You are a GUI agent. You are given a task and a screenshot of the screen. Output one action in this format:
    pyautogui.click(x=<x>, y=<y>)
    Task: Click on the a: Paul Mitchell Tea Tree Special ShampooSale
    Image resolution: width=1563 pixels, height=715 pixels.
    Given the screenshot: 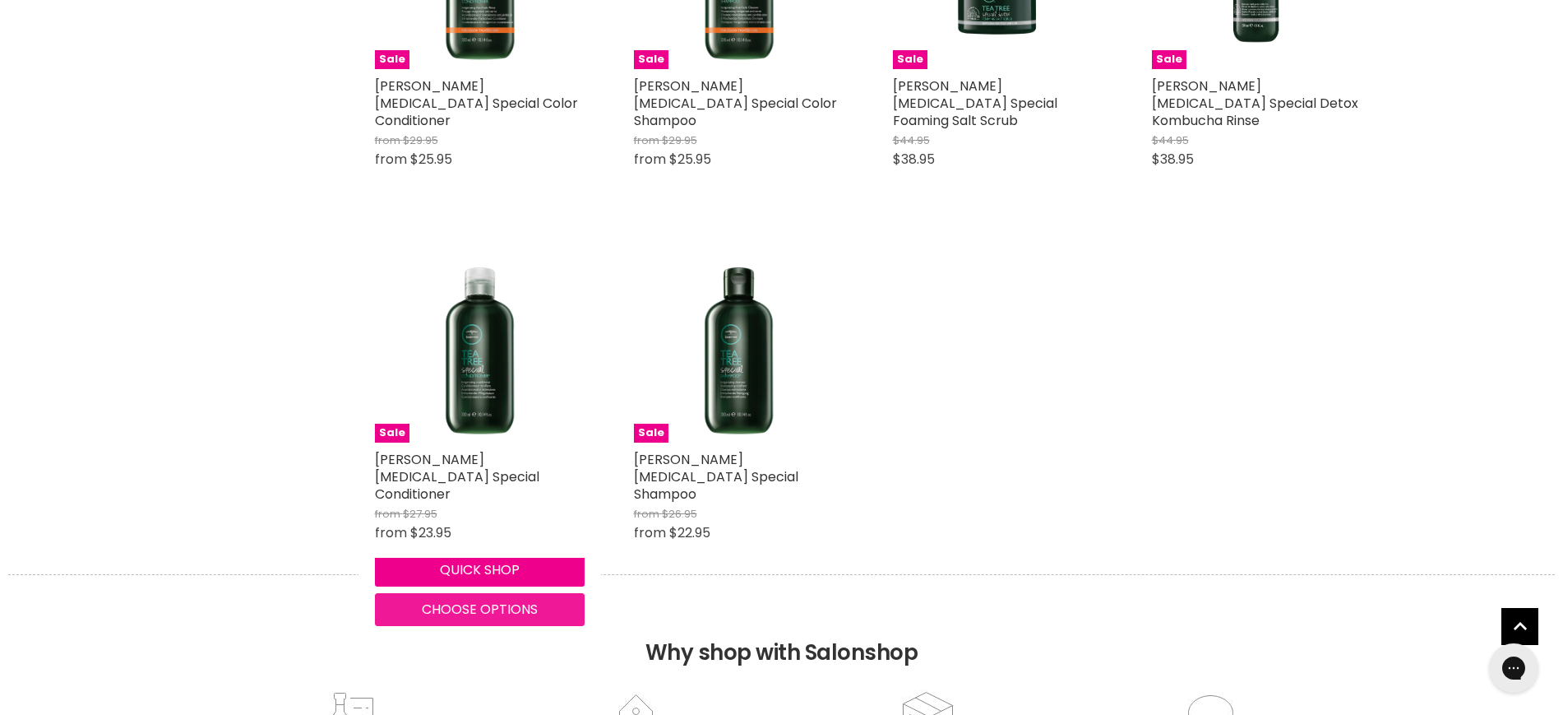 What is the action you would take?
    pyautogui.click(x=738, y=337)
    